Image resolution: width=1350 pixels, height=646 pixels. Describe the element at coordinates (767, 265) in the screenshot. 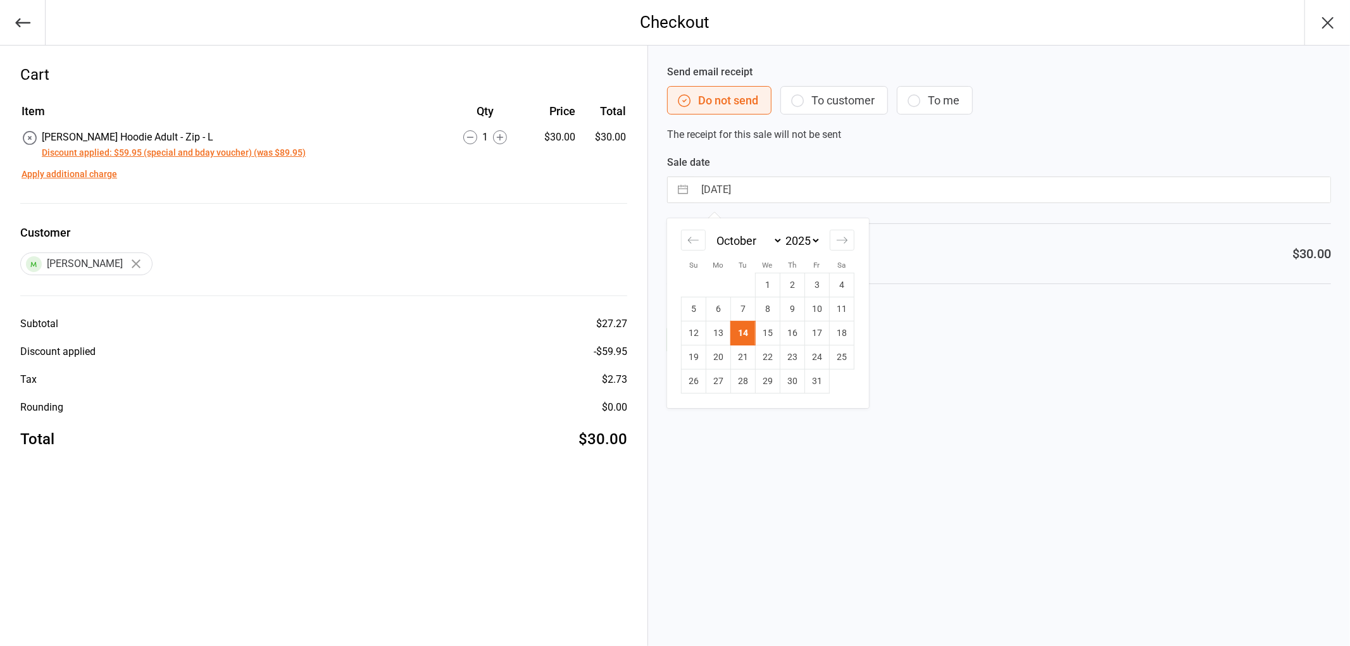

I see `small: We` at that location.